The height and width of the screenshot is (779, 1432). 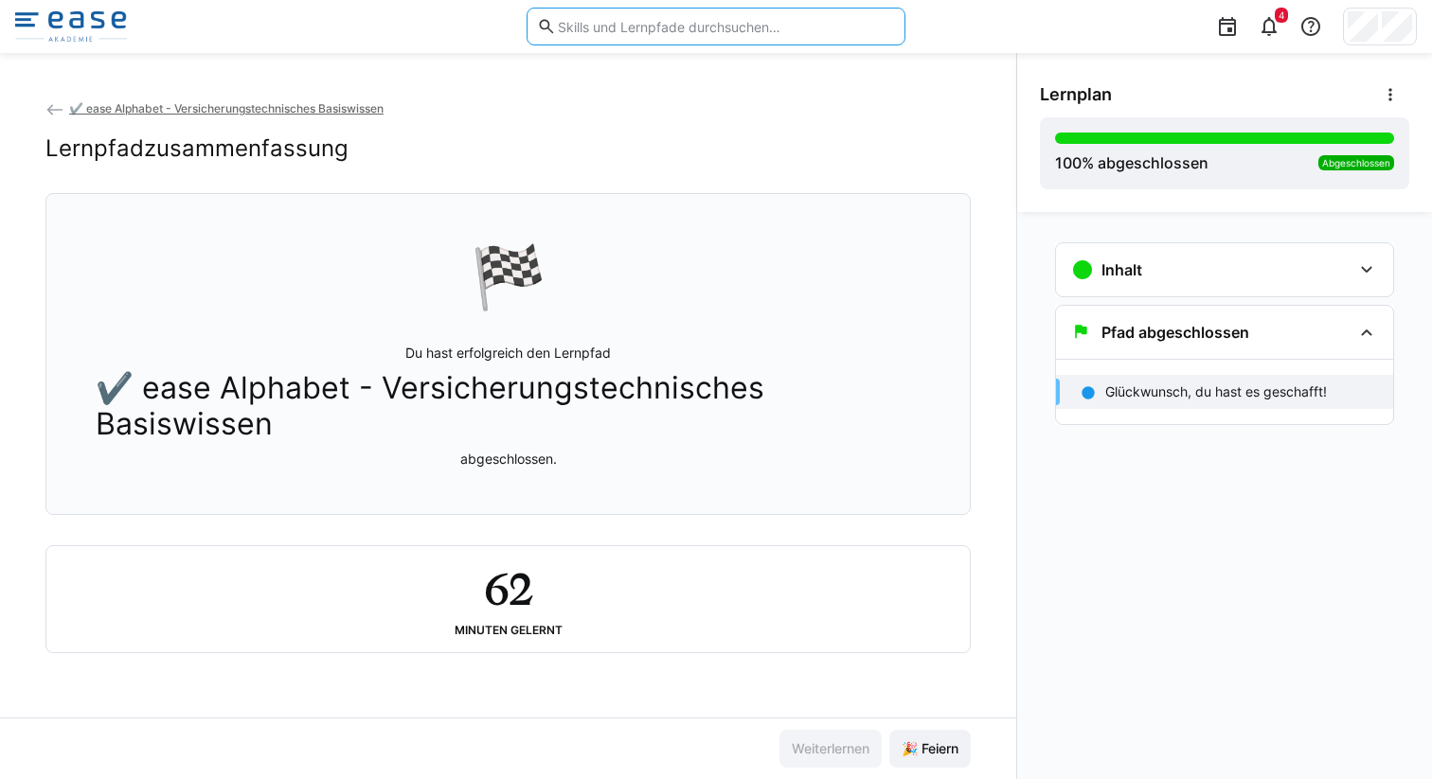 I want to click on span: 100, so click(x=1068, y=163).